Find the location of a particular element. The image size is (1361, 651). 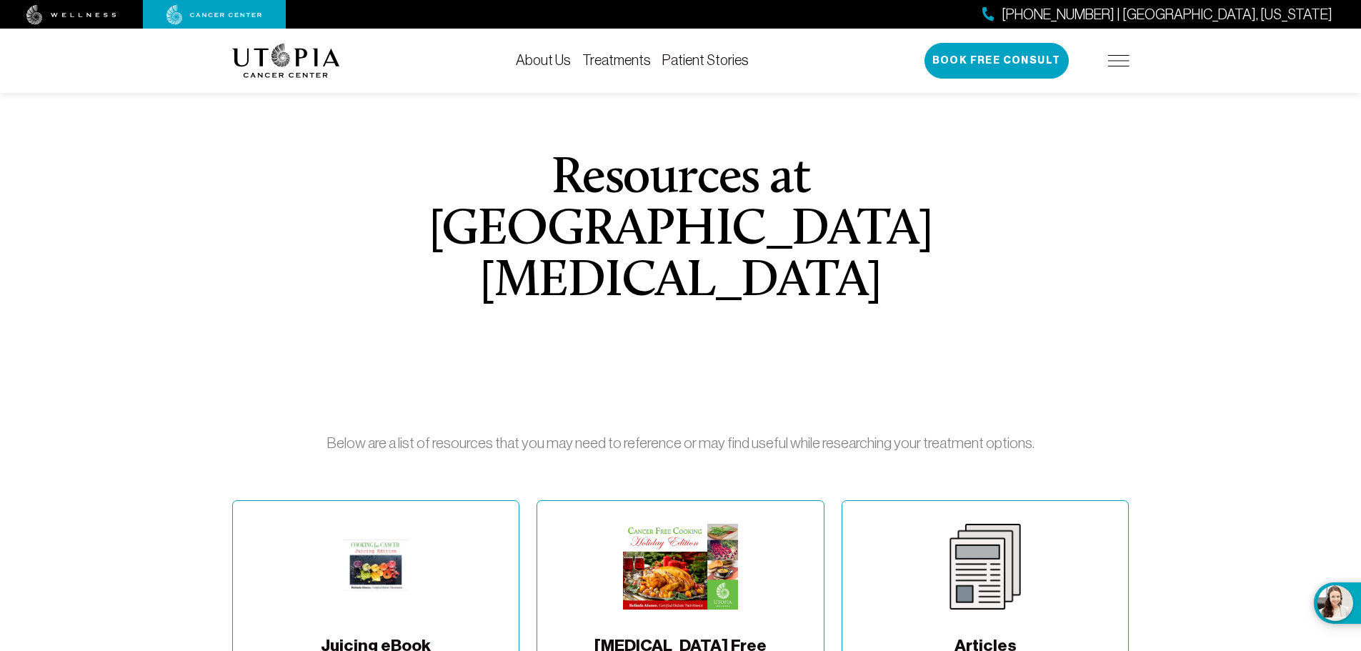

img: Articles is located at coordinates (985, 566).